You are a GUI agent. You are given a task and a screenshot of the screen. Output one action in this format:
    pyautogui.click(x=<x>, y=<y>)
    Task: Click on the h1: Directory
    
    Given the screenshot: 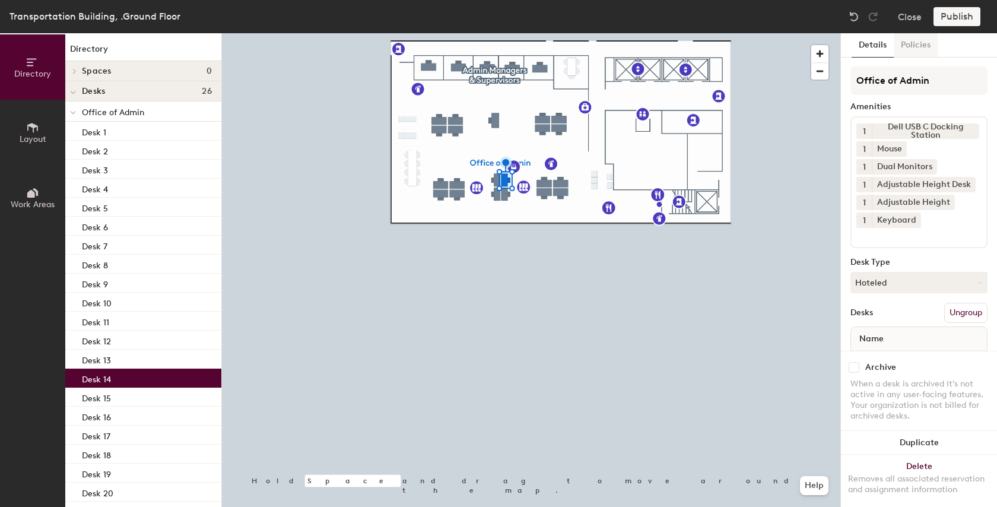 What is the action you would take?
    pyautogui.click(x=143, y=52)
    